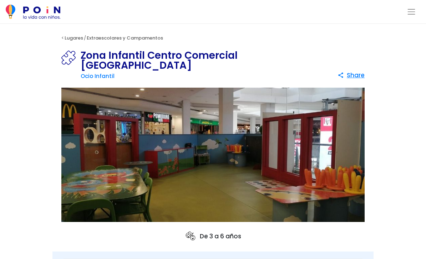 The width and height of the screenshot is (426, 259). Describe the element at coordinates (411, 12) in the screenshot. I see `button: Toggle navigation` at that location.